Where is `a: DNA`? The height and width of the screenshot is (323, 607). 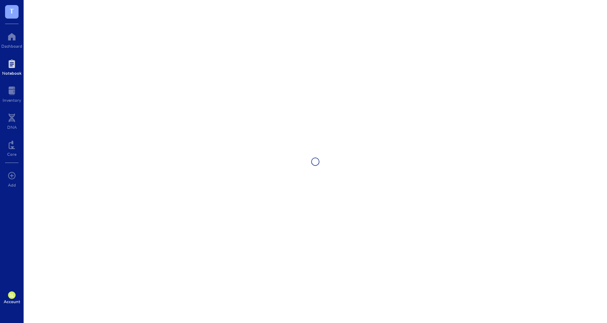 a: DNA is located at coordinates (12, 120).